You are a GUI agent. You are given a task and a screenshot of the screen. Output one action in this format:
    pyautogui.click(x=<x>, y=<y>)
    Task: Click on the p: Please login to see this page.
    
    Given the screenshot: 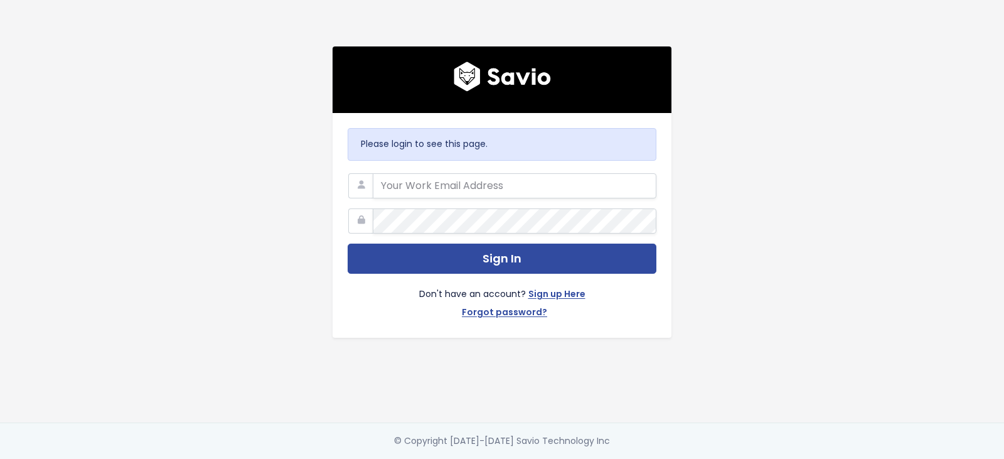 What is the action you would take?
    pyautogui.click(x=502, y=144)
    